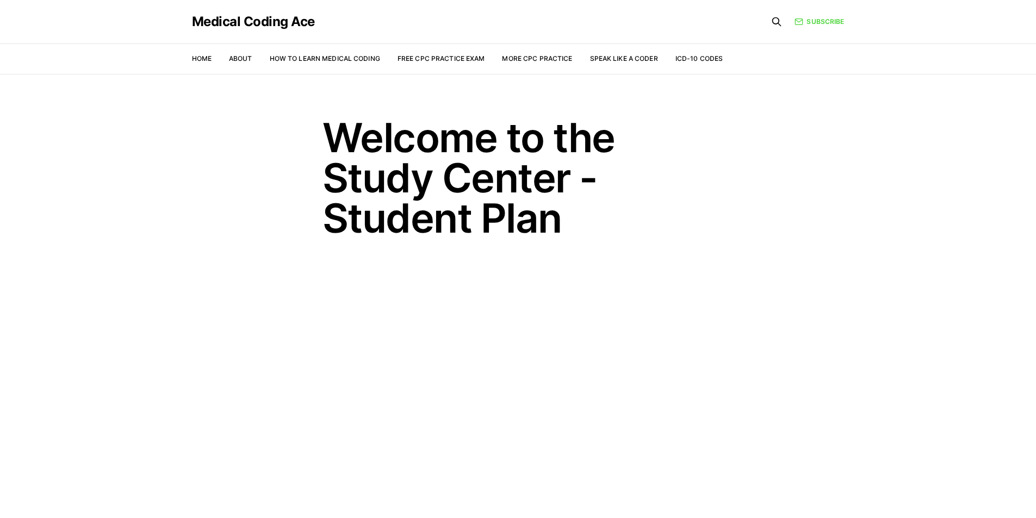 This screenshot has width=1036, height=518. What do you see at coordinates (240, 58) in the screenshot?
I see `a: About` at bounding box center [240, 58].